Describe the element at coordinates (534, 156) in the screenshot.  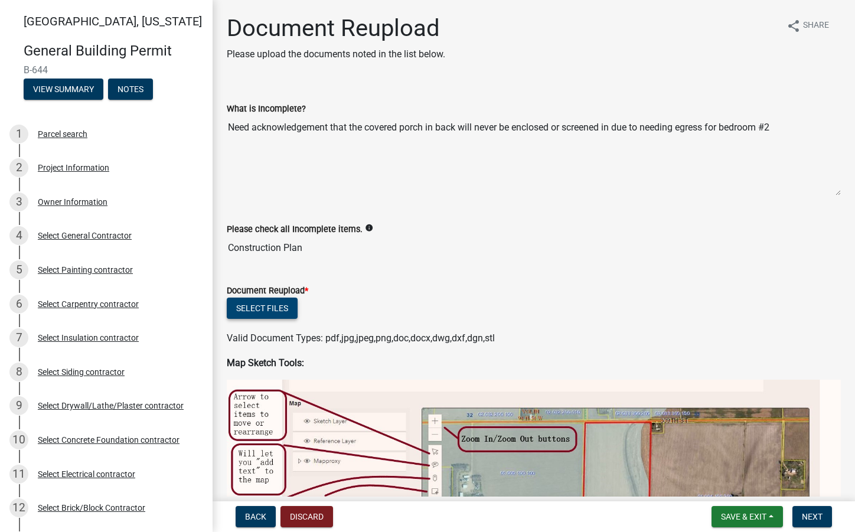
I see `textarea: Need acknowledgement that the covered porch in back will never be enclosed or screened in due to ...` at that location.